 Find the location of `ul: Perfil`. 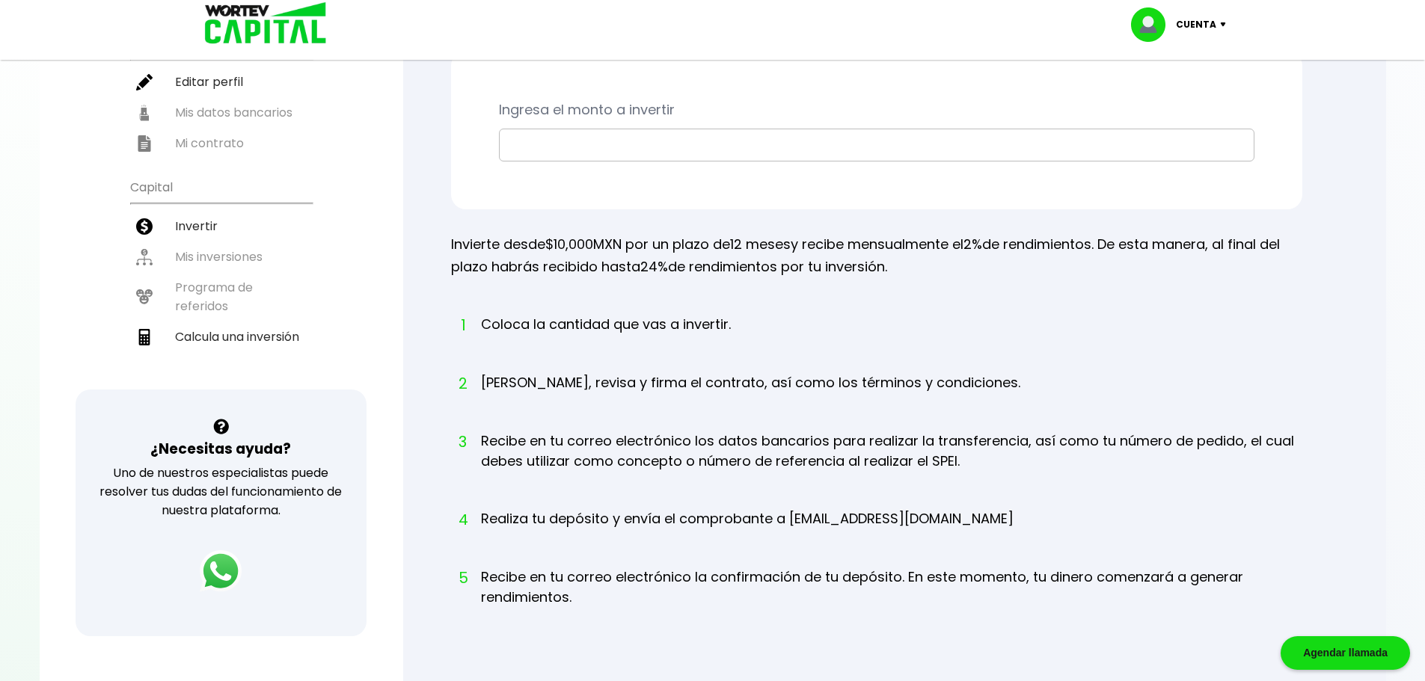

ul: Perfil is located at coordinates (221, 92).